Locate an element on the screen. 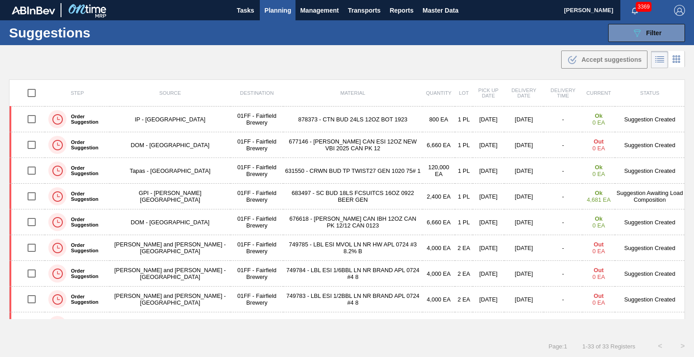 This screenshot has height=357, width=694. span: Status is located at coordinates (650, 93).